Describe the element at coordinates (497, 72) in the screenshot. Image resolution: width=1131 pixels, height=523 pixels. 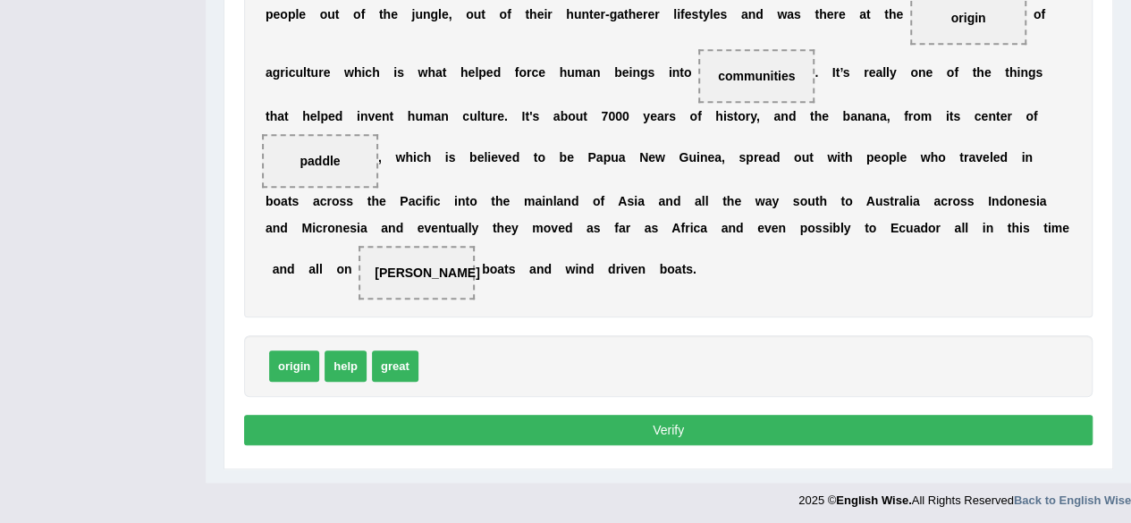
I see `b: d` at that location.